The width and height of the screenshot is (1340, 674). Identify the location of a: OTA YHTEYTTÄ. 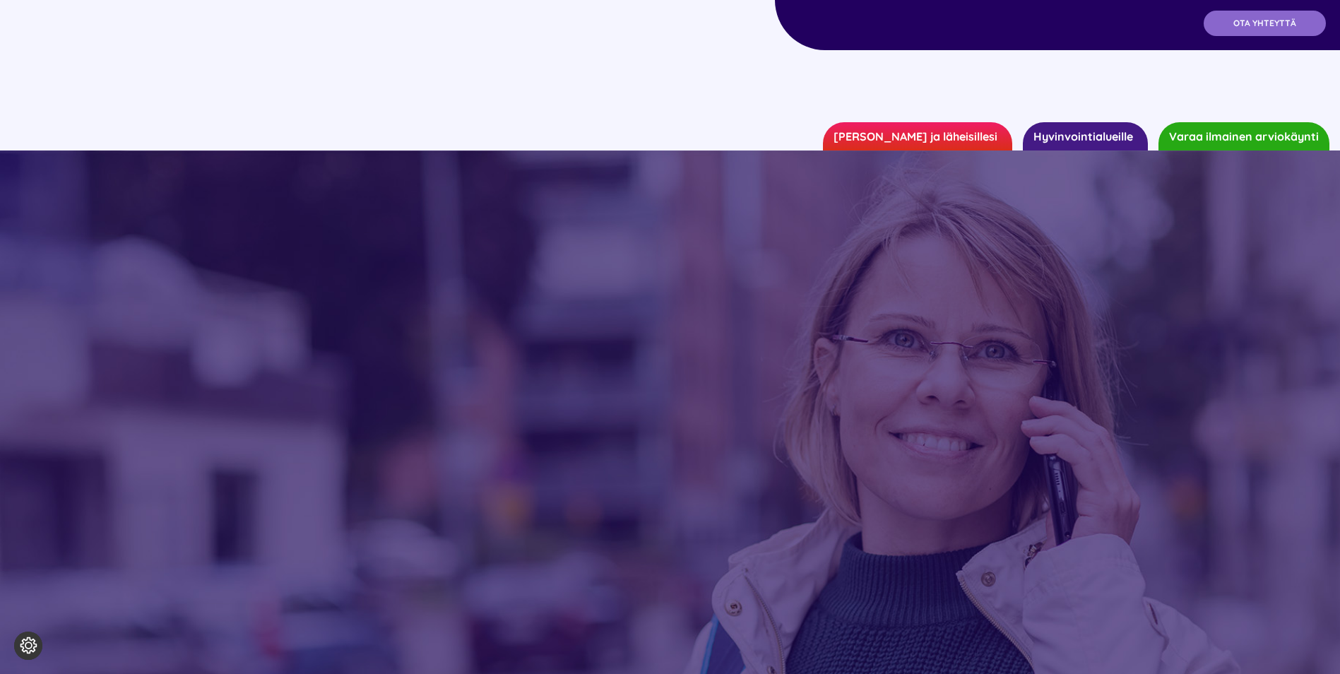
(1264, 23).